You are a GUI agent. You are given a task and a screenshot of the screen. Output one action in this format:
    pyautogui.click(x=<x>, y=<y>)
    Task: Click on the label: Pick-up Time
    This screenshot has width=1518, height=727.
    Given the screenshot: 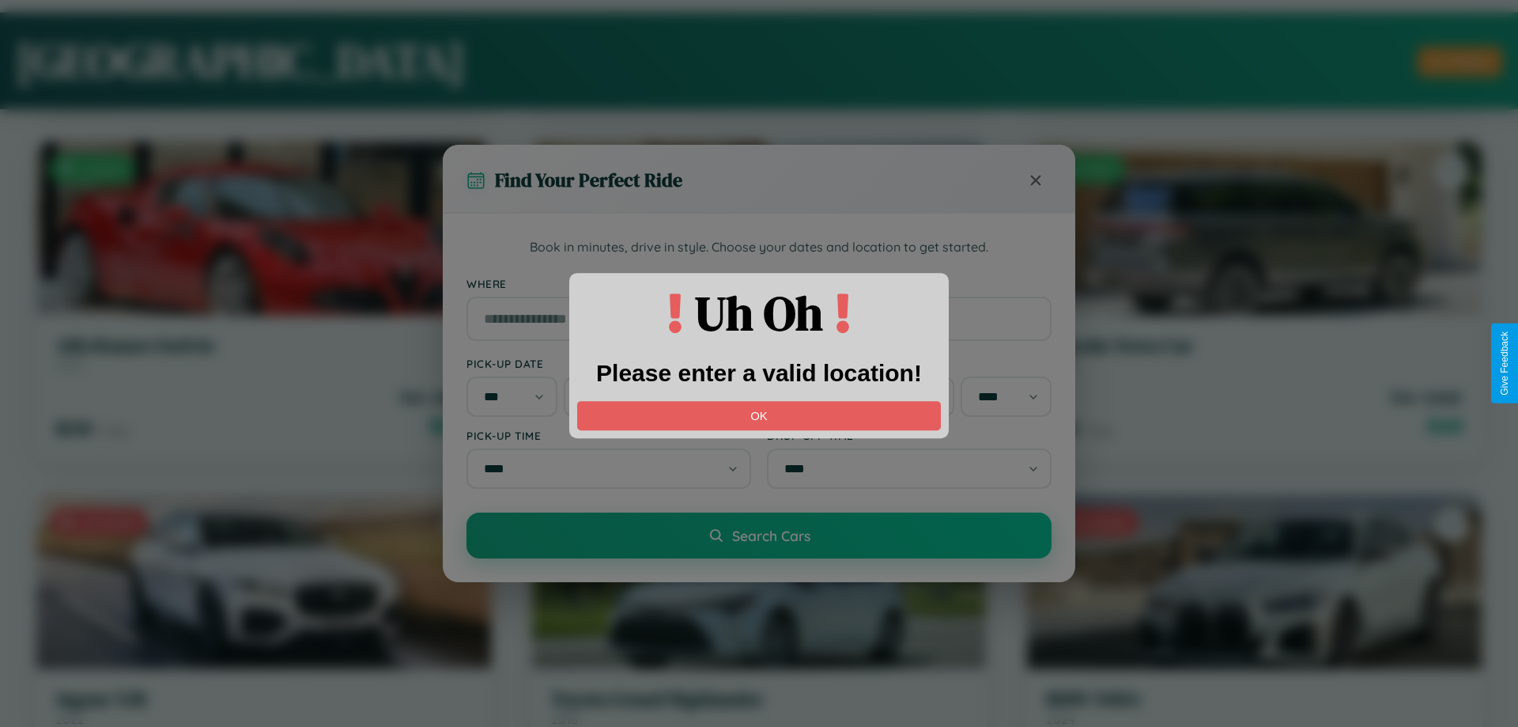 What is the action you would take?
    pyautogui.click(x=609, y=435)
    